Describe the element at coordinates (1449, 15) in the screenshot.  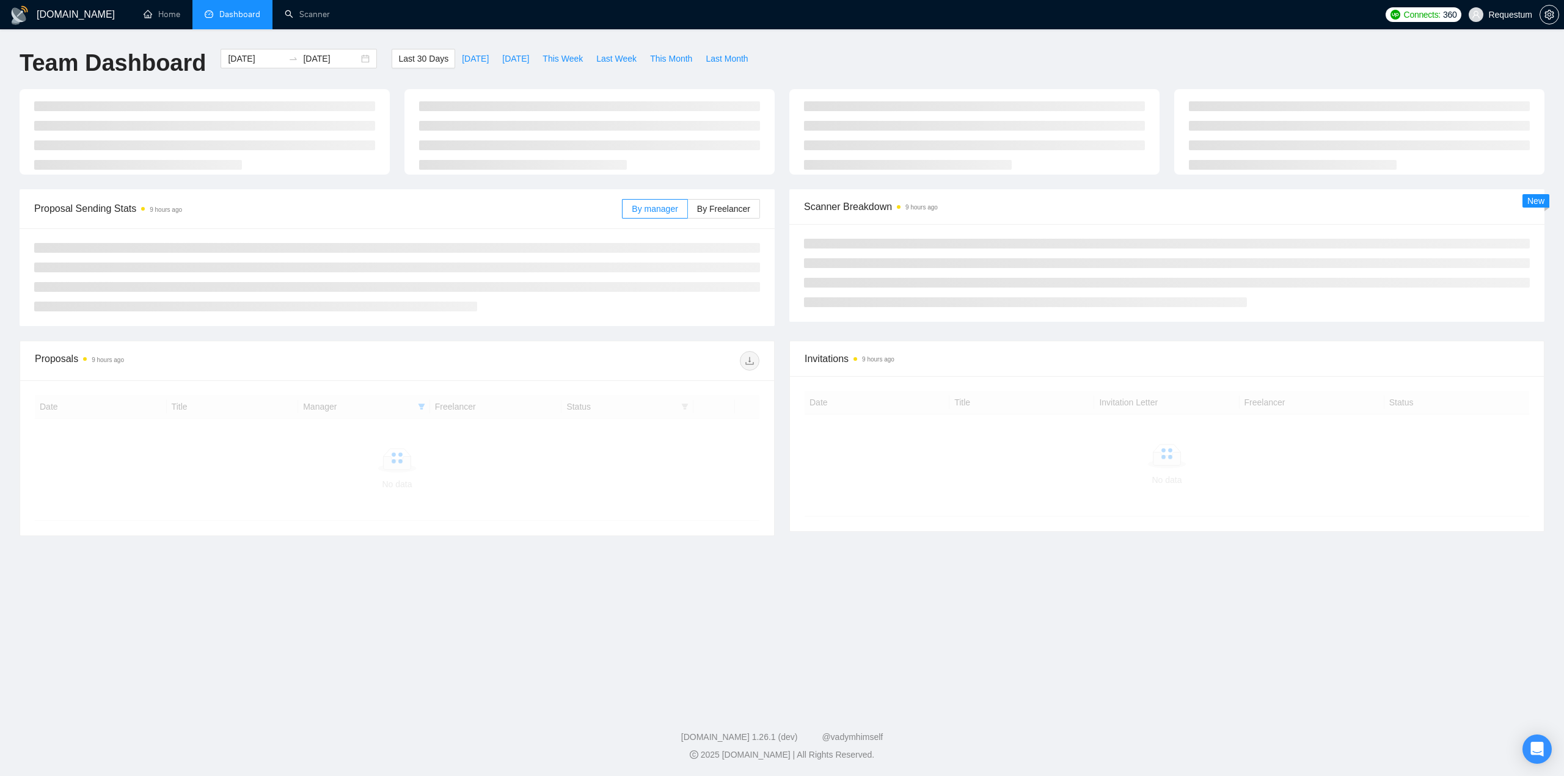
I see `span: 360` at that location.